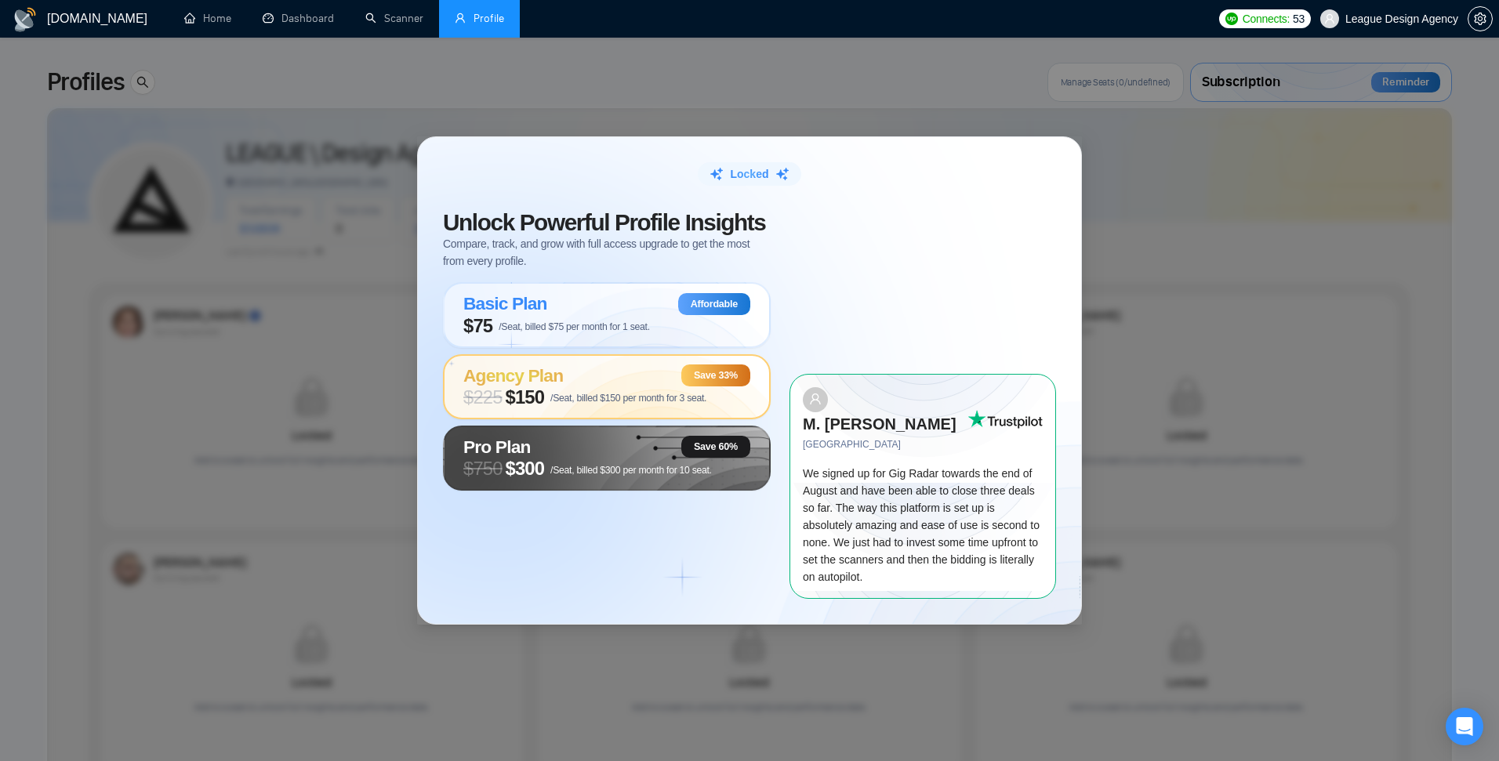  Describe the element at coordinates (1005, 419) in the screenshot. I see `img: Trust Pilot` at that location.